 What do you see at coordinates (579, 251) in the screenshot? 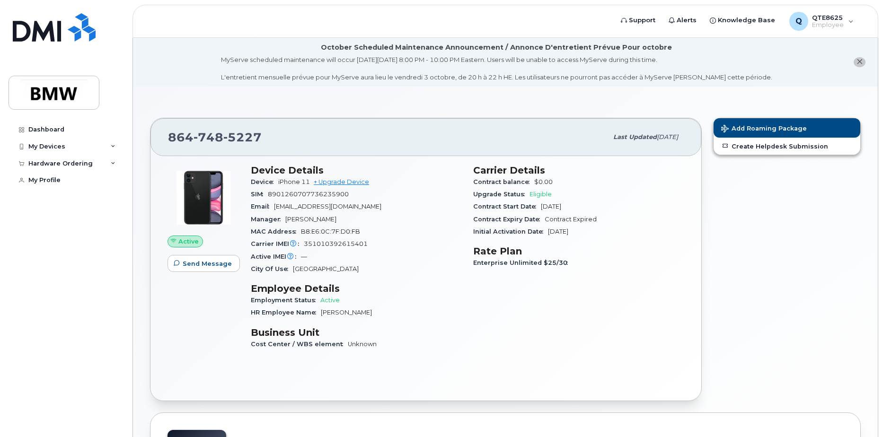
I see `h3: Rate Plan` at bounding box center [579, 251].